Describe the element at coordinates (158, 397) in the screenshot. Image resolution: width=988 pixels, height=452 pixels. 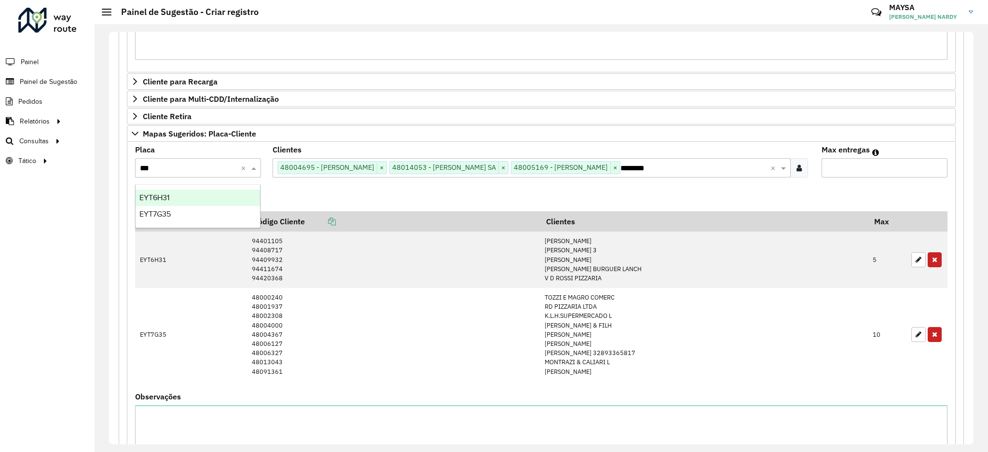
I see `label: Observações` at that location.